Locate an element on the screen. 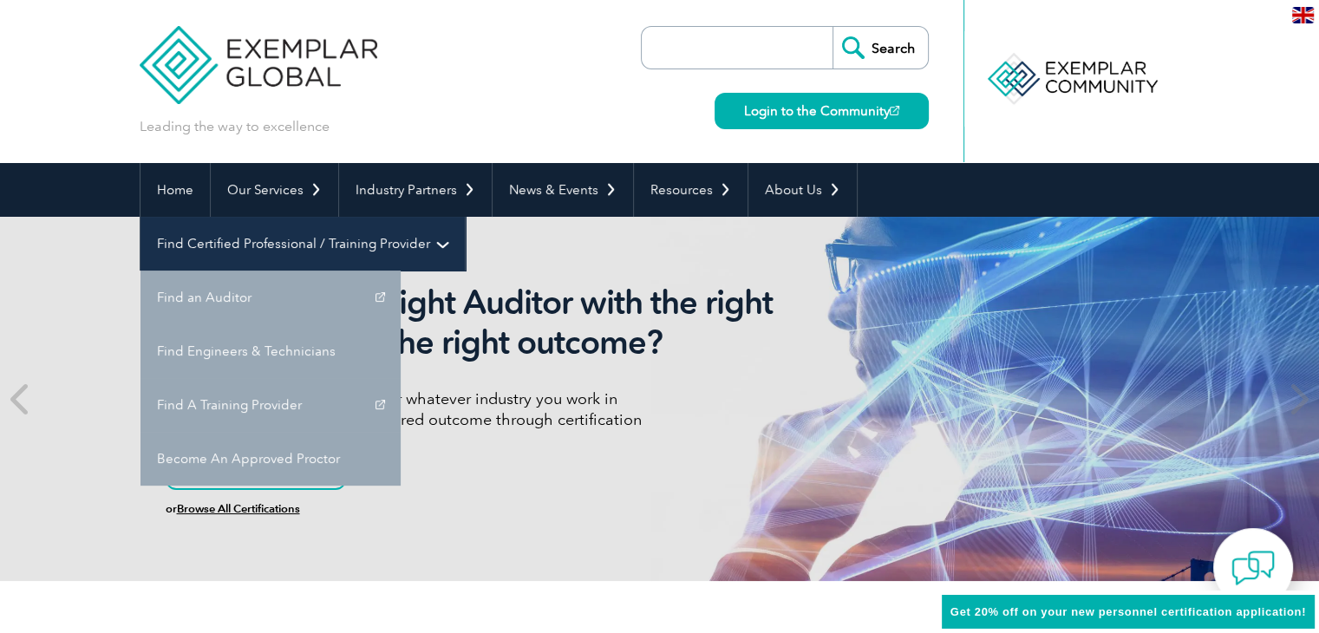 This screenshot has height=633, width=1319. img: en is located at coordinates (1302, 15).